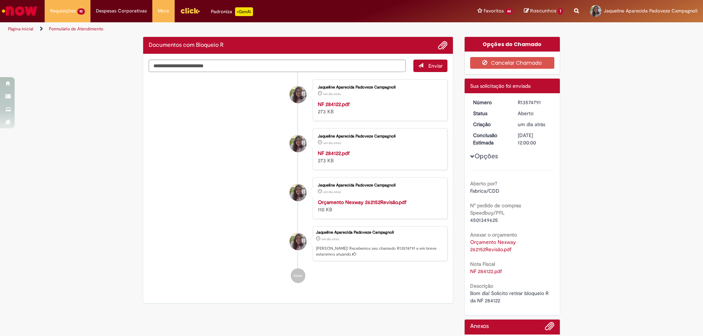 The image size is (703, 336). I want to click on span: 44, so click(509, 11).